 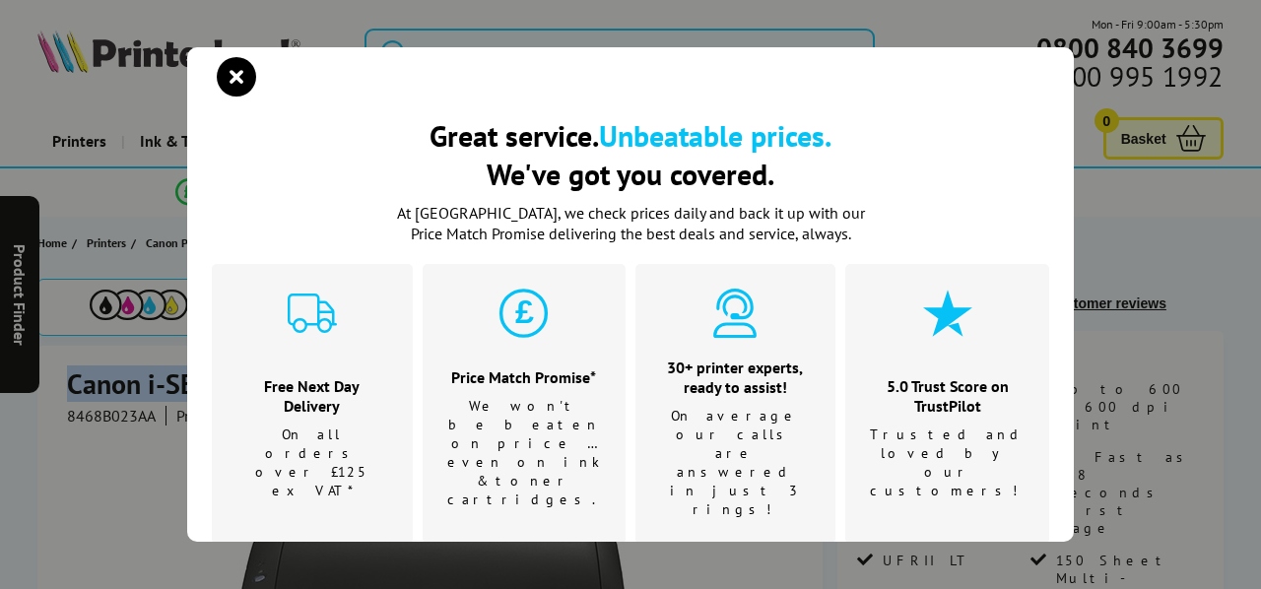 I want to click on img: delivery-cyan.svg, so click(x=312, y=313).